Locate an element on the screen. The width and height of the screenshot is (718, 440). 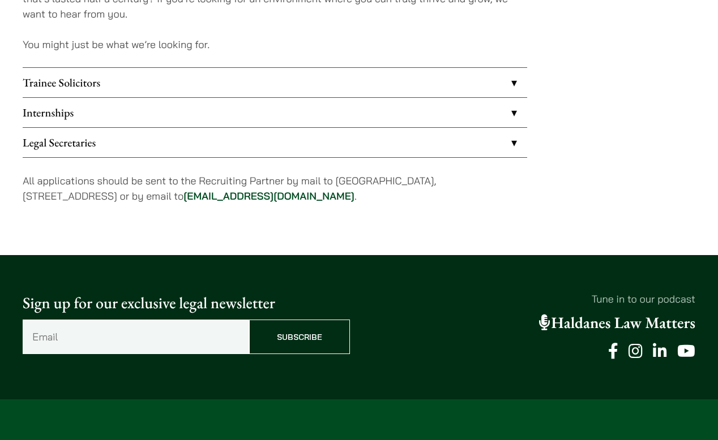
input: Subscribe is located at coordinates (299, 337).